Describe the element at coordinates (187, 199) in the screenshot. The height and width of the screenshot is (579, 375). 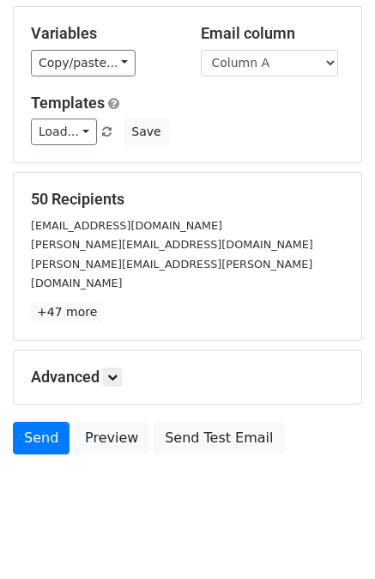
I see `h5: 50 Recipients` at that location.